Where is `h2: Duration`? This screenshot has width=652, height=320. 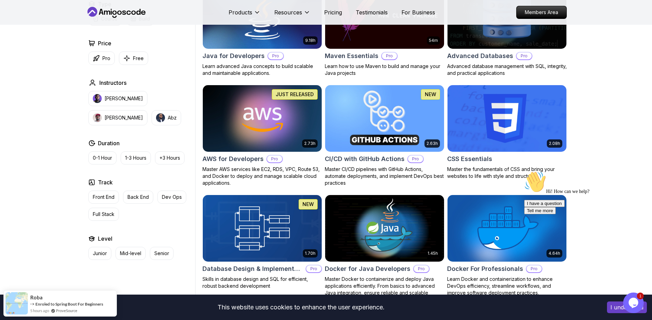 h2: Duration is located at coordinates (109, 143).